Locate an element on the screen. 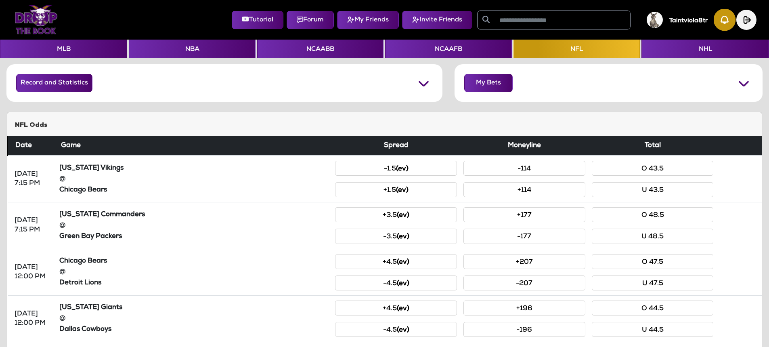  button: +3.5(ev) is located at coordinates (396, 214).